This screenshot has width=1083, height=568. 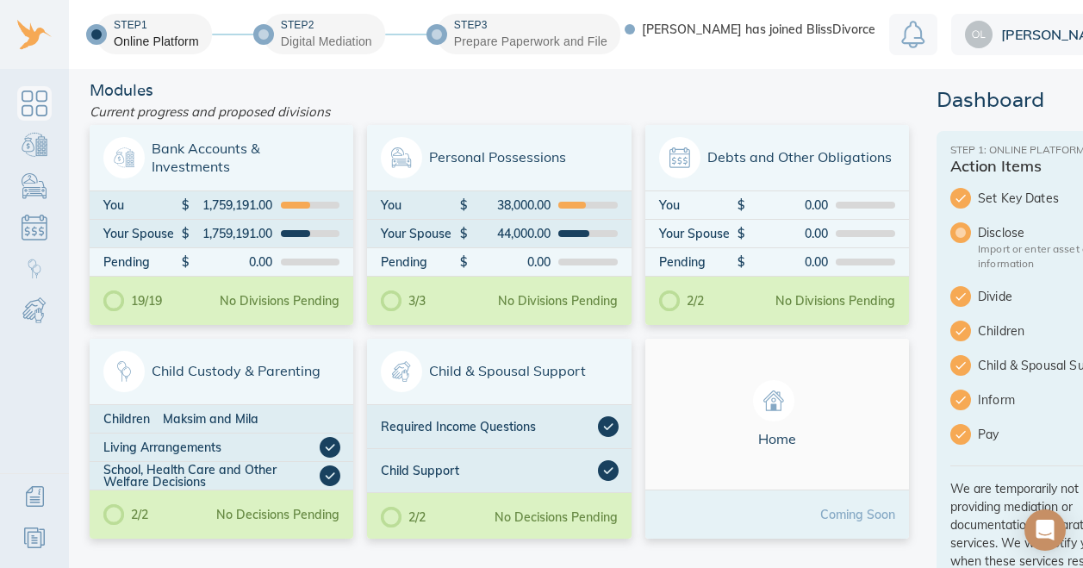 I want to click on div: 19/19, so click(x=133, y=301).